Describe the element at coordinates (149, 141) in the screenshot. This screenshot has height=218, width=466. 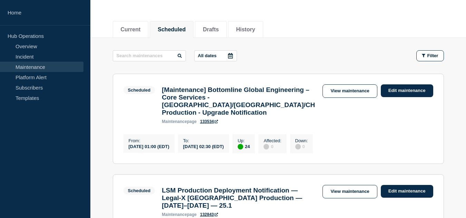
I see `p: From :` at that location.